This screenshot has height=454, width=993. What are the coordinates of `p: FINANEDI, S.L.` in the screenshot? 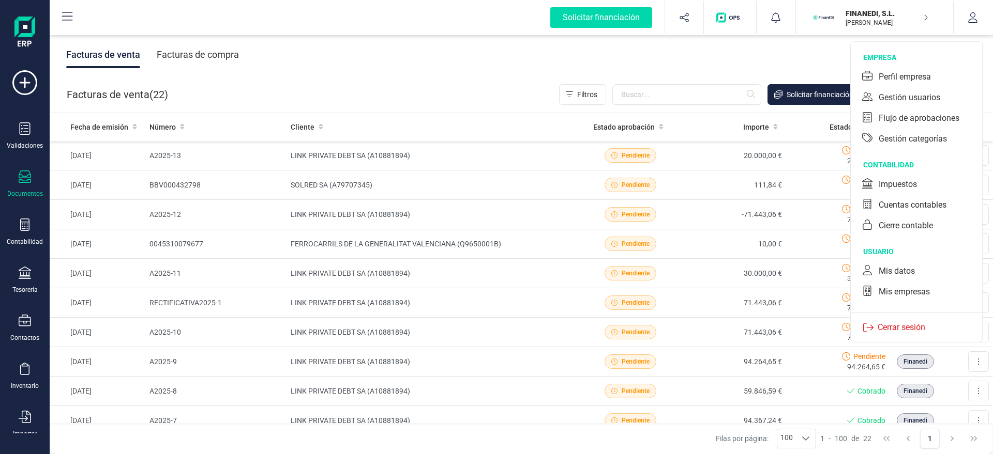 It's located at (887, 13).